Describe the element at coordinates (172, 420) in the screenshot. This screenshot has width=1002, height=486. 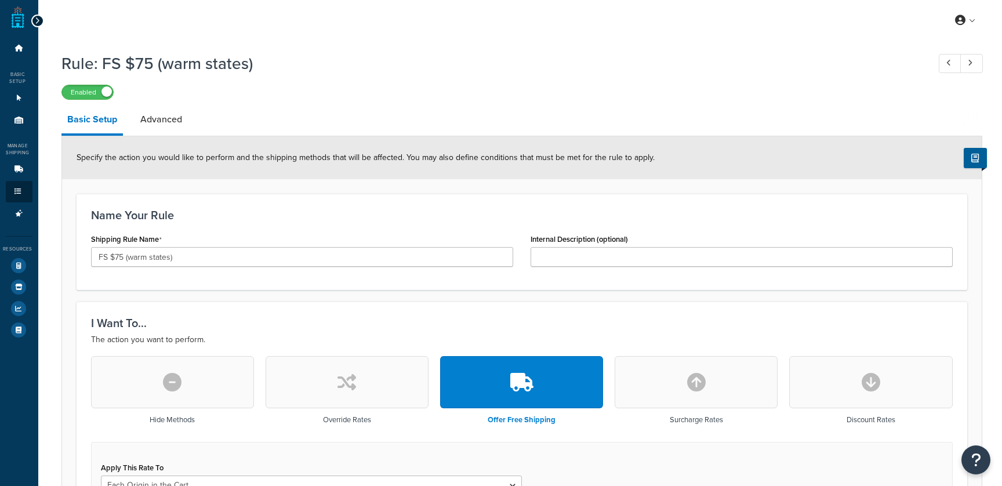
I see `h3: Hide Methods` at that location.